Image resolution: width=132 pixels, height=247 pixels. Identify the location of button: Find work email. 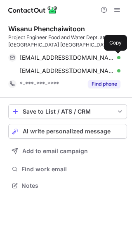
(67, 169).